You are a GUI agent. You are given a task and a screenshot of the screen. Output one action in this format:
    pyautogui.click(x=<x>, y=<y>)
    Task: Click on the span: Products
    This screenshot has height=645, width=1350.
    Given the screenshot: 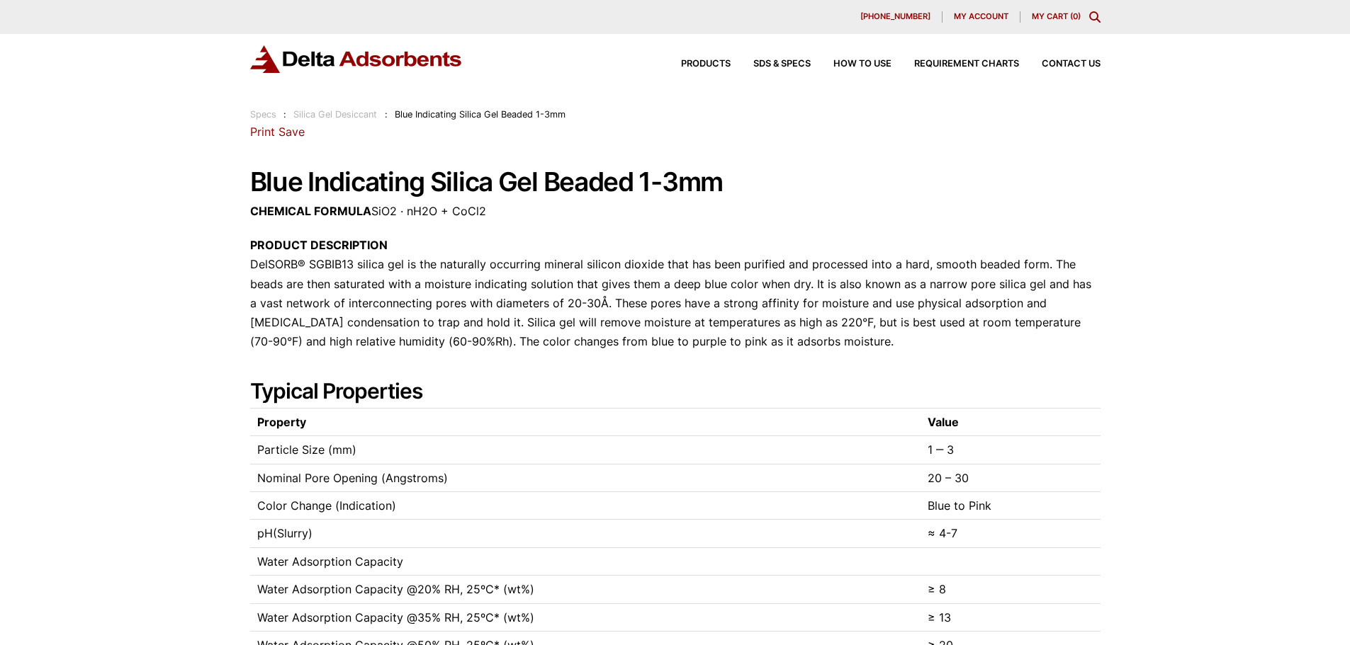 What is the action you would take?
    pyautogui.click(x=706, y=64)
    